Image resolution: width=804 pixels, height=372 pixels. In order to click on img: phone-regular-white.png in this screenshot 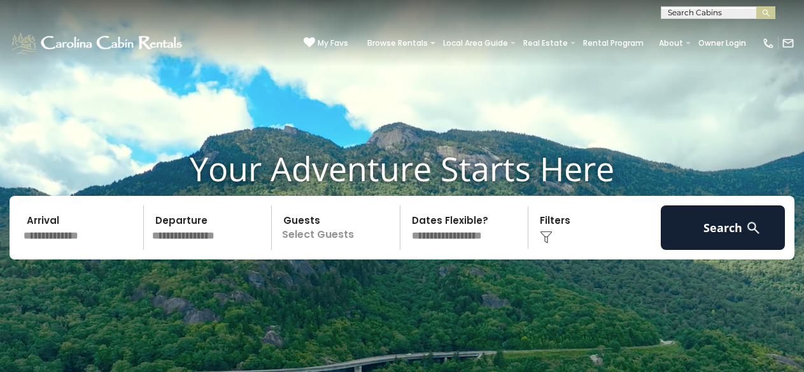, I will do `click(768, 43)`.